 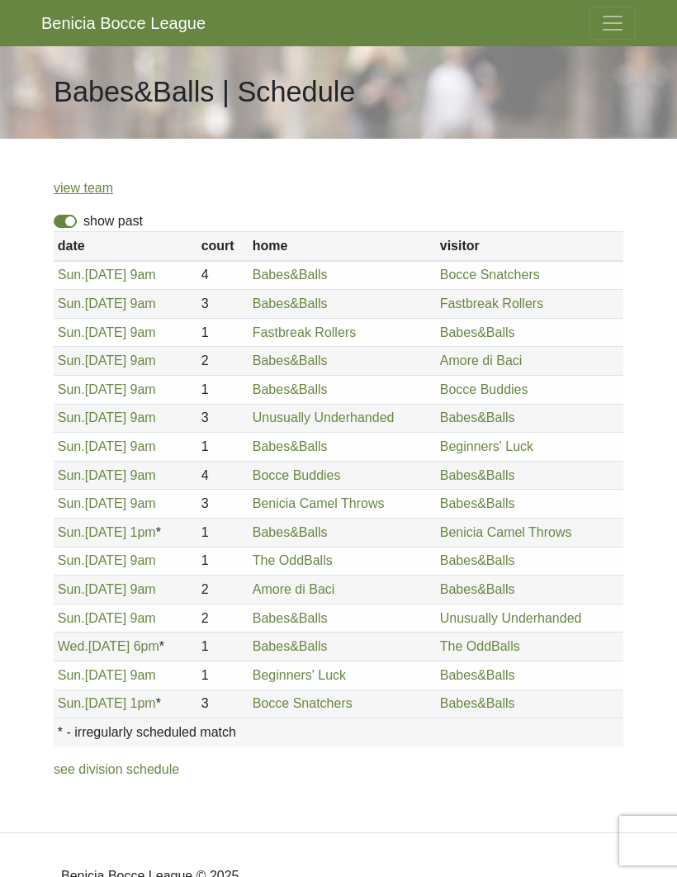 I want to click on a: view team, so click(x=83, y=187).